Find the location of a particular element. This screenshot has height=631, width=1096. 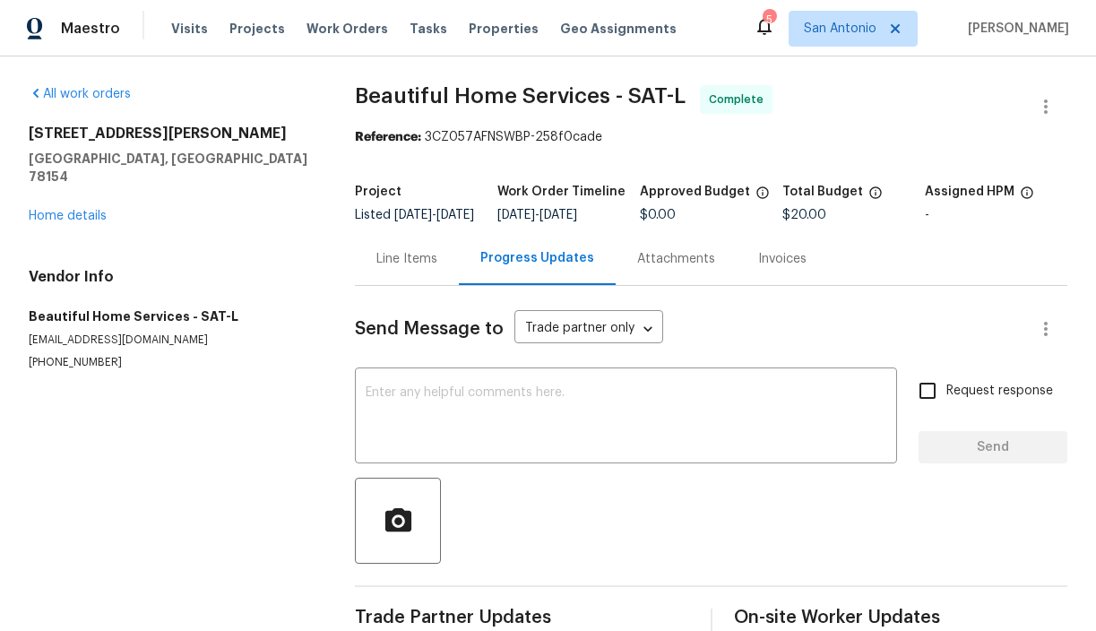

span: Projects is located at coordinates (257, 29).